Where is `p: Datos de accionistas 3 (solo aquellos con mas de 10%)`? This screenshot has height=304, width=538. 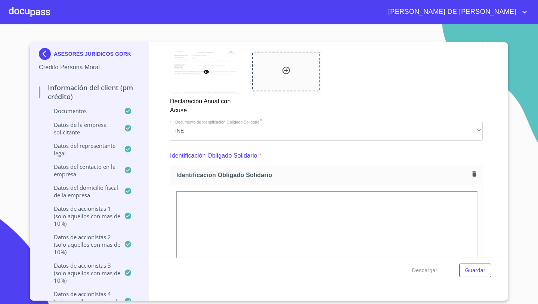 p: Datos de accionistas 3 (solo aquellos con mas de 10%) is located at coordinates (82, 273).